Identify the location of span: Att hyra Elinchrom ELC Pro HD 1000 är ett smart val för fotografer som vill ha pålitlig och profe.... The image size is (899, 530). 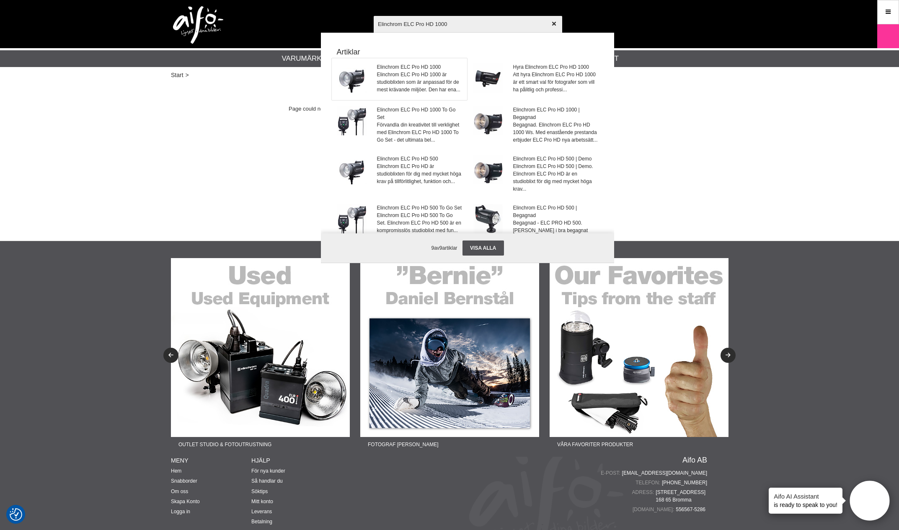
(555, 82).